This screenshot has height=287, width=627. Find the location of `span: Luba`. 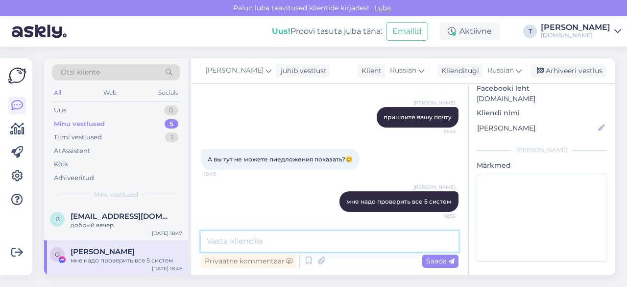

span: Luba is located at coordinates (383, 8).